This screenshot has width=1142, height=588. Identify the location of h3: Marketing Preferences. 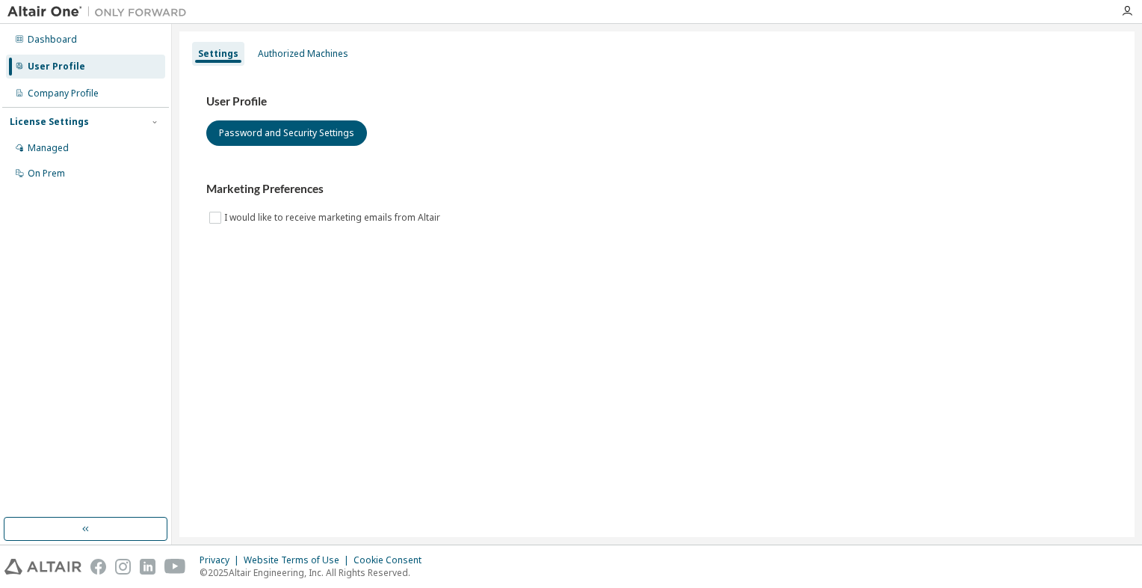
(657, 189).